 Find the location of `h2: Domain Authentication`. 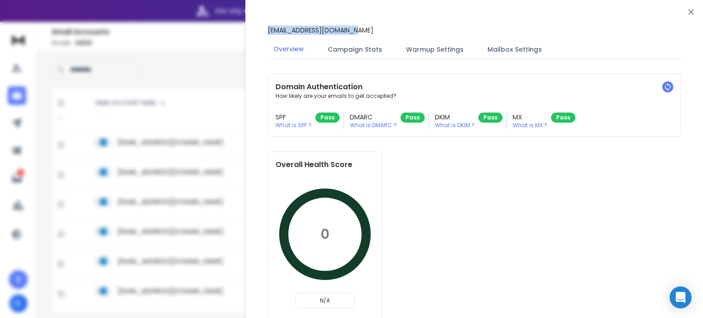

h2: Domain Authentication is located at coordinates (474, 87).